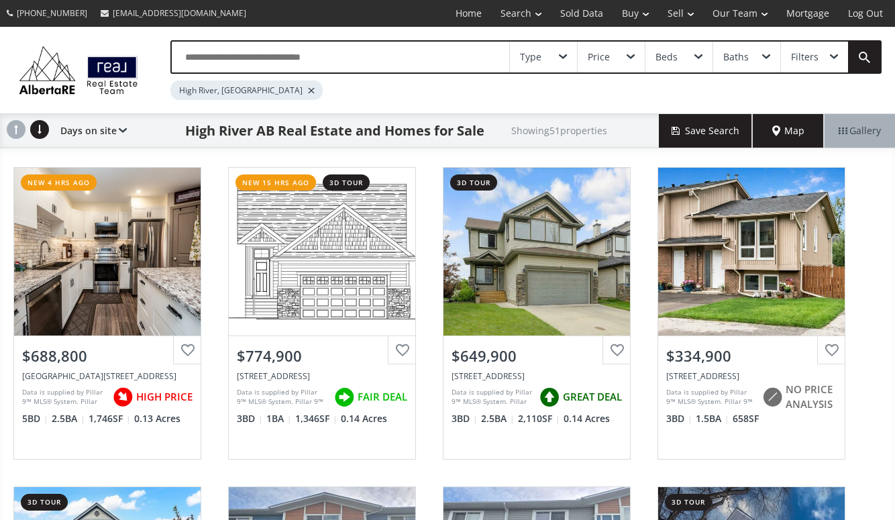  What do you see at coordinates (788, 131) in the screenshot?
I see `div: Map` at bounding box center [788, 131].